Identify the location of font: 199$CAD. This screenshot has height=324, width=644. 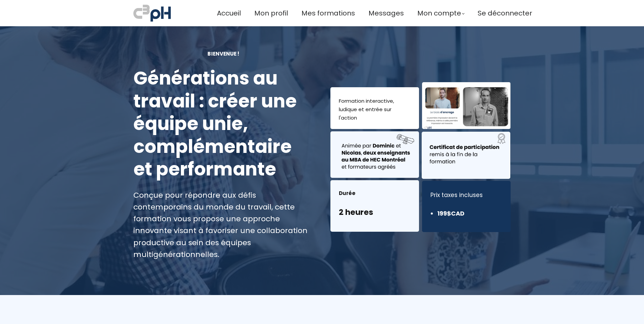
(451, 213).